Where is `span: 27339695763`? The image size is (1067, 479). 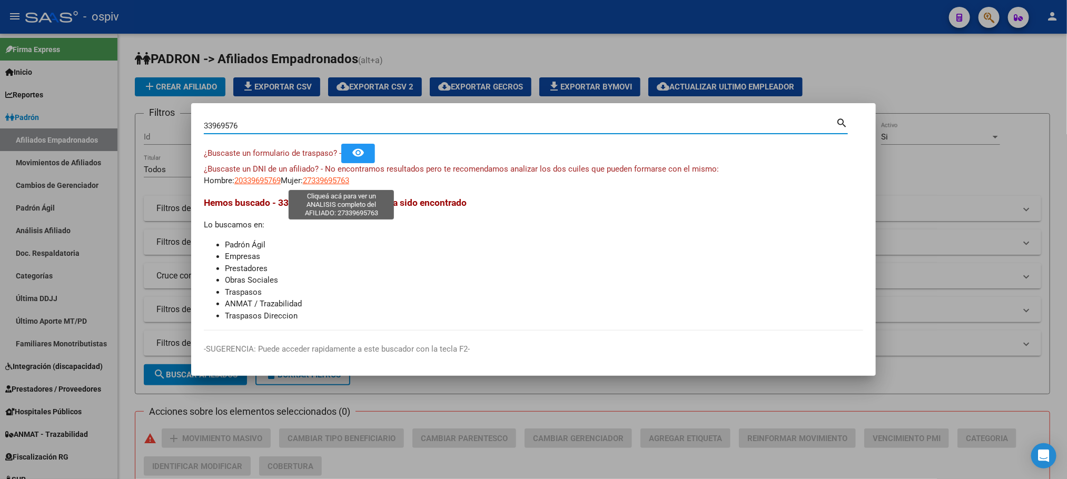 span: 27339695763 is located at coordinates (326, 181).